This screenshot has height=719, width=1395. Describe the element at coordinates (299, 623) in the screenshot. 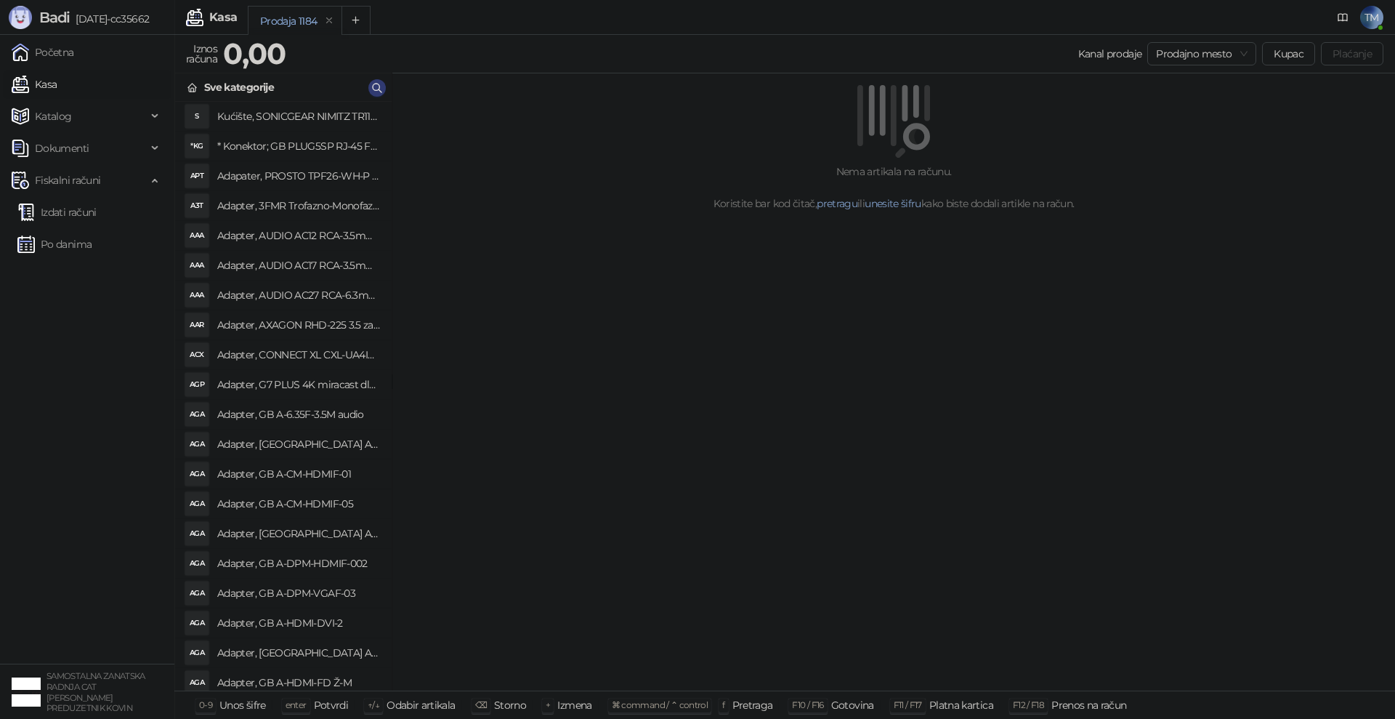

I see `h4: Adapter, GB A-HDMI-DVI-2` at that location.